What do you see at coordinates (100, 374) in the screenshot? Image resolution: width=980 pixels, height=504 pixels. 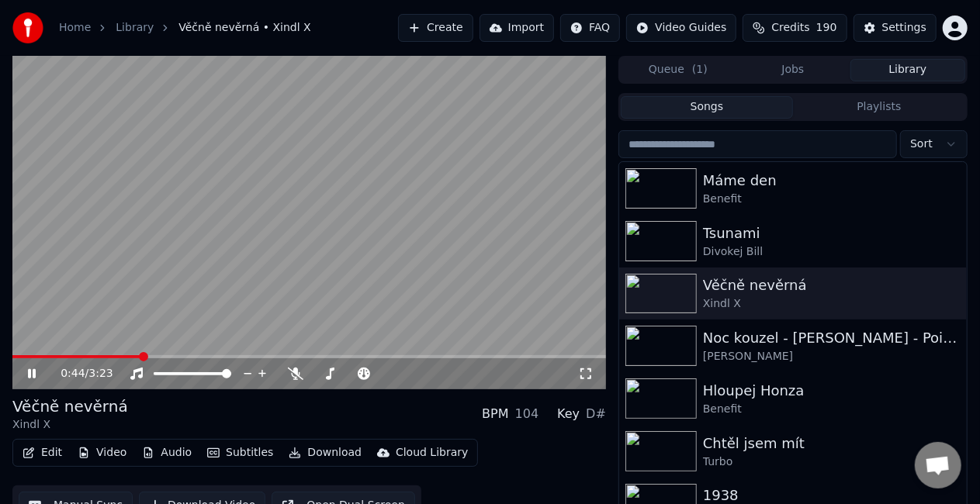 I see `span: 3:23` at bounding box center [100, 374].